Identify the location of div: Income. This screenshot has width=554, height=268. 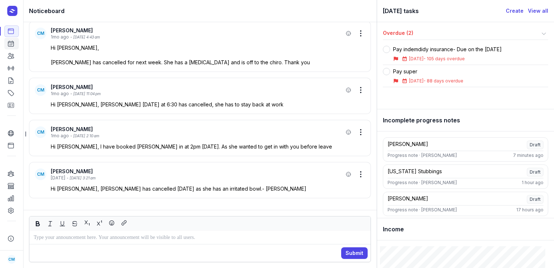
(466, 229).